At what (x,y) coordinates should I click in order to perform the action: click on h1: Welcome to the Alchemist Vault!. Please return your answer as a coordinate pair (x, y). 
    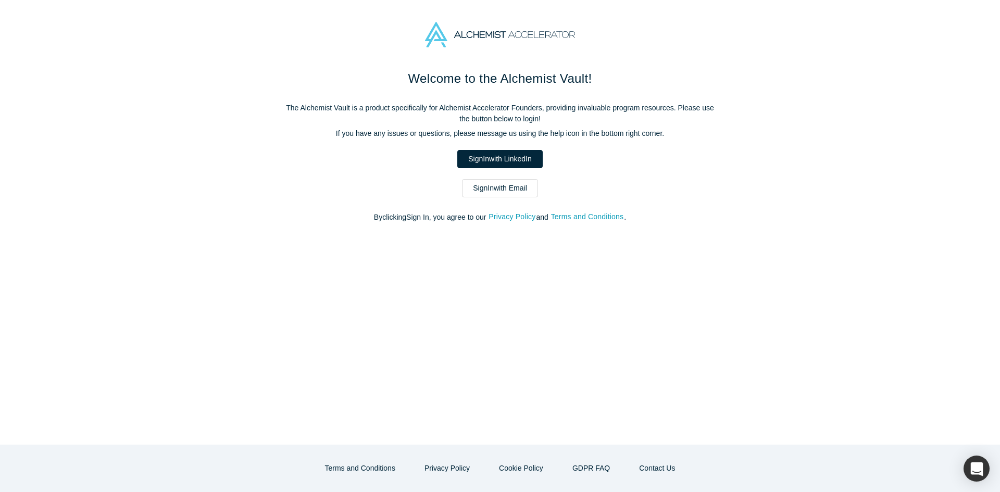
    Looking at the image, I should click on (500, 79).